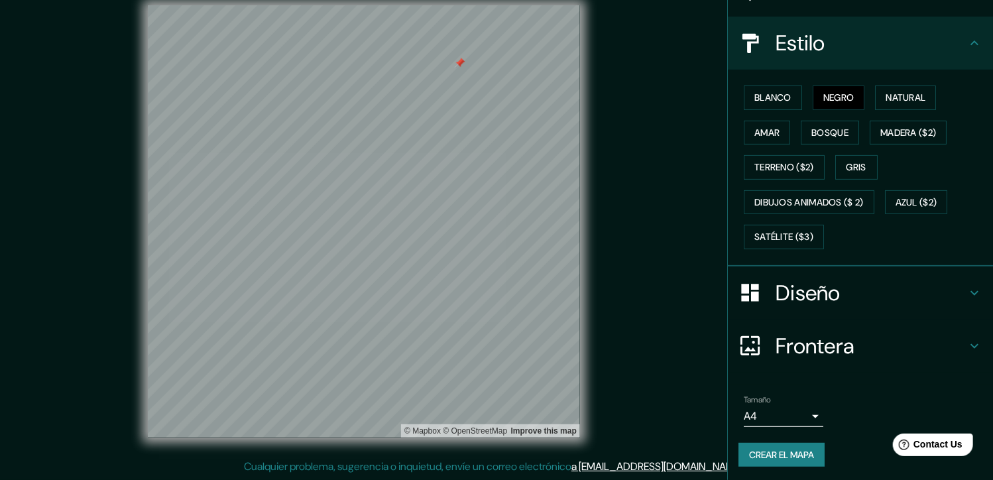 The width and height of the screenshot is (993, 480). Describe the element at coordinates (830, 133) in the screenshot. I see `font: Bosque` at that location.